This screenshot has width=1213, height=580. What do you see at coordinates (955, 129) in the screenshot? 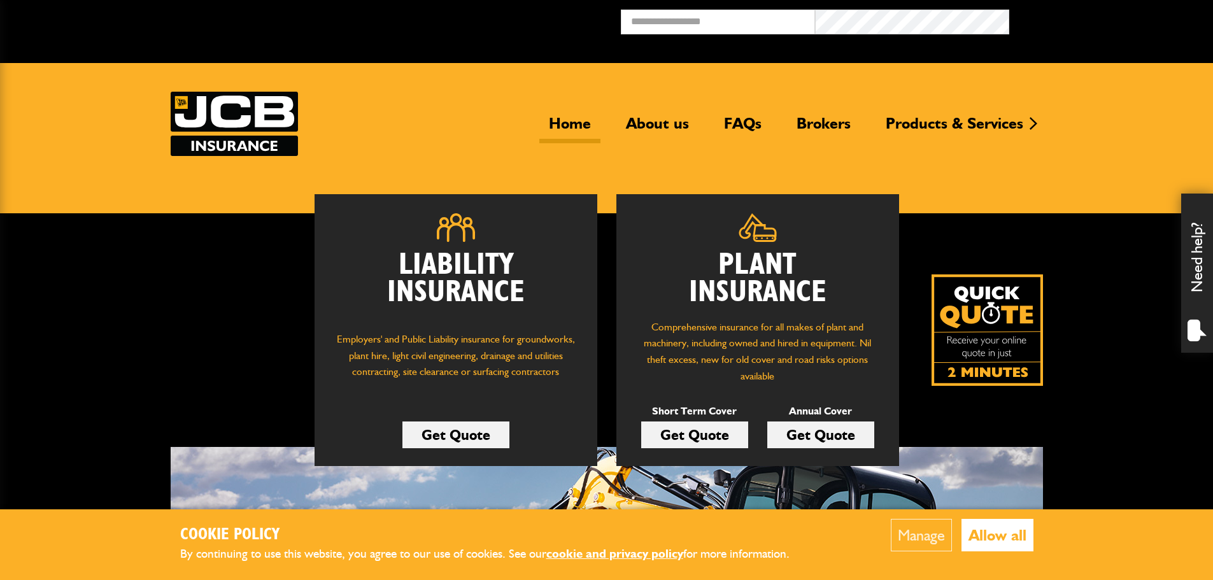
I see `a: Products & Services` at bounding box center [955, 129].